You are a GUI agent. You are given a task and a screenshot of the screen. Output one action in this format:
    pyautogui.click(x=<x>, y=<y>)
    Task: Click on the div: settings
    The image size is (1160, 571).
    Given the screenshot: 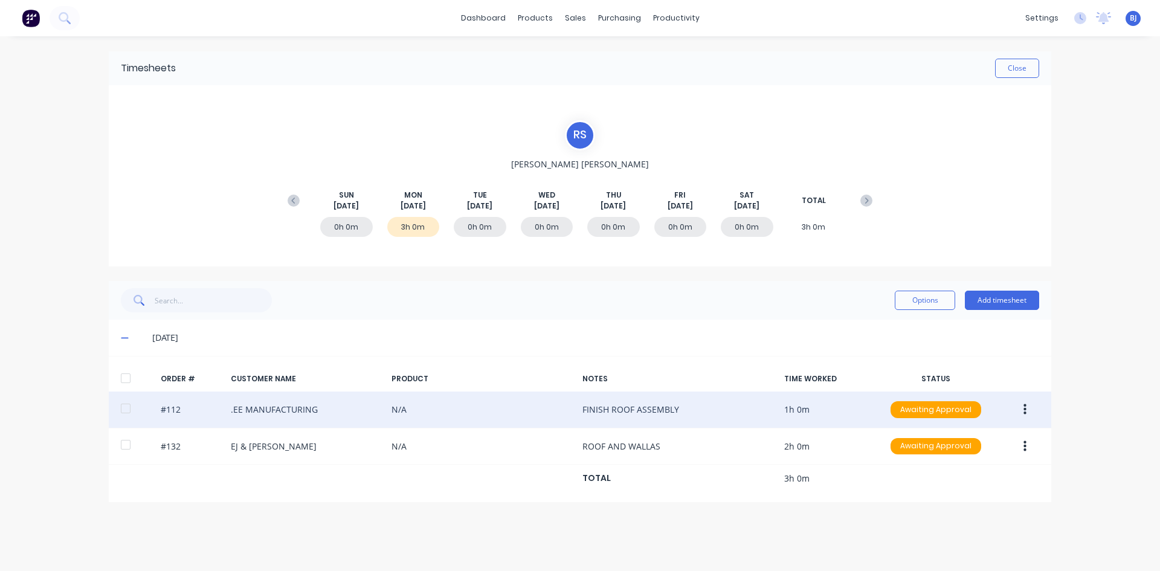 What is the action you would take?
    pyautogui.click(x=1042, y=18)
    